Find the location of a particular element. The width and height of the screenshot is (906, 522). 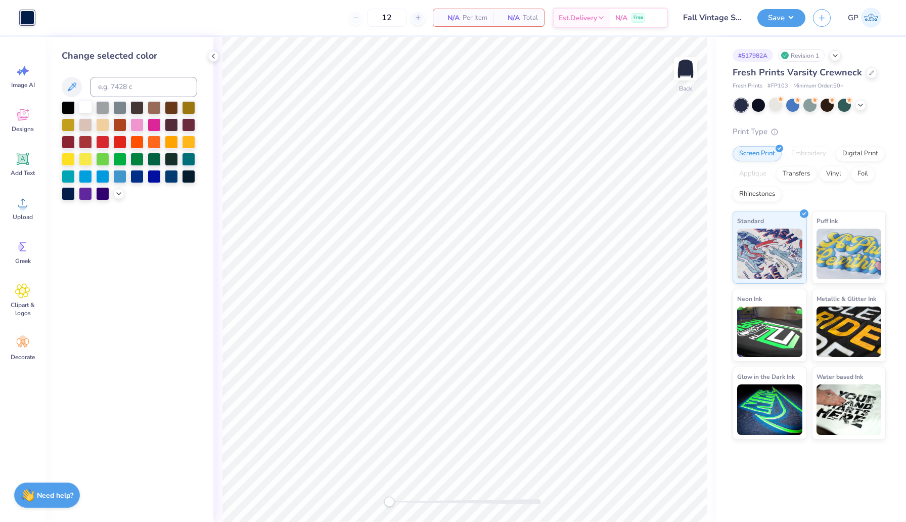

div: Foil is located at coordinates (863, 174).